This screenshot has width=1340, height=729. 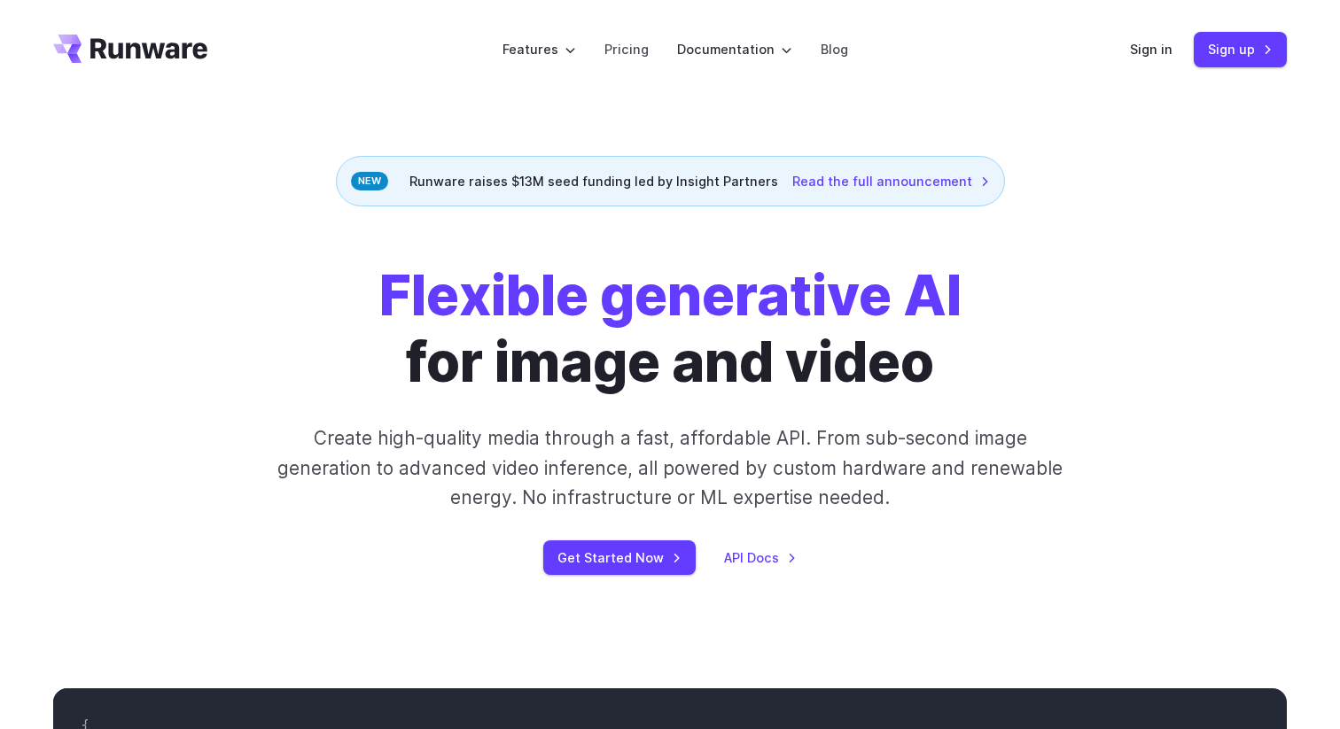 I want to click on a: API Docs, so click(x=760, y=557).